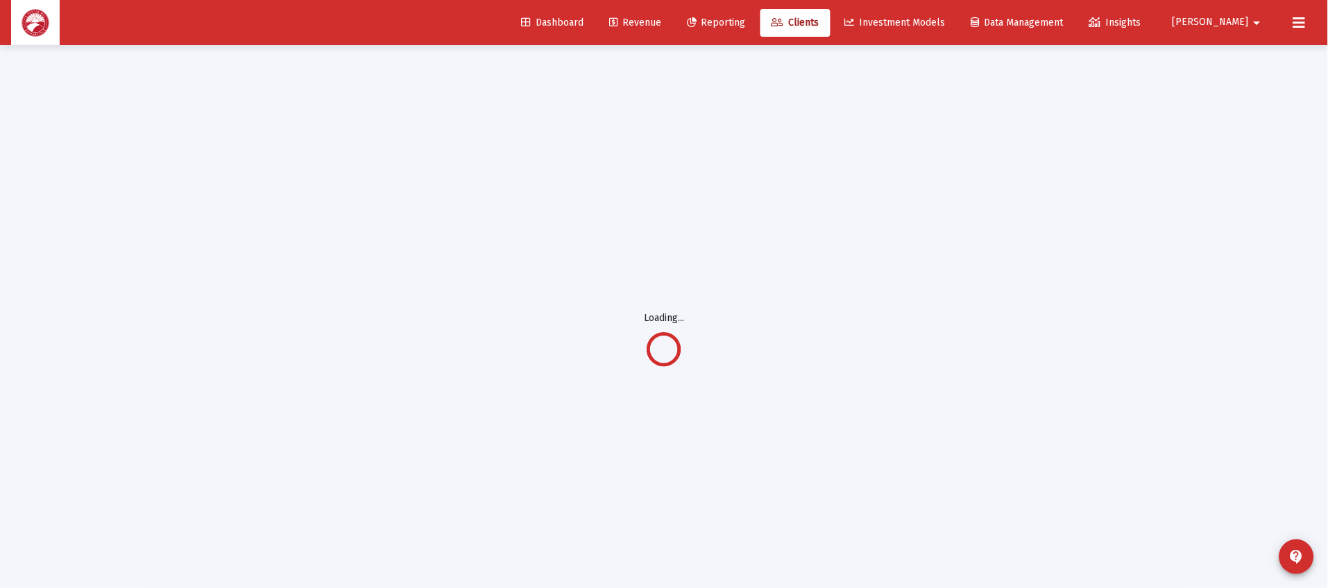  I want to click on span: Reporting, so click(716, 22).